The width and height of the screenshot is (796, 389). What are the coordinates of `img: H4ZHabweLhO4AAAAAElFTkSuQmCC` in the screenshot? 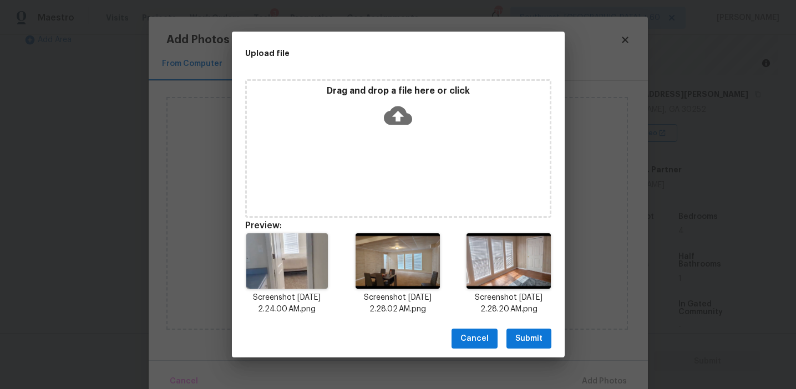 It's located at (509, 261).